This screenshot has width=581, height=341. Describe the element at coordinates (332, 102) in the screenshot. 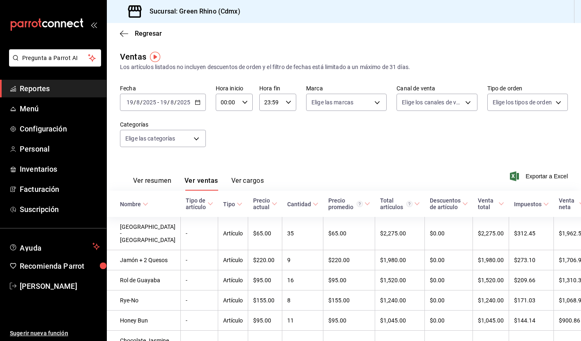

I see `span: Elige las marcas` at that location.